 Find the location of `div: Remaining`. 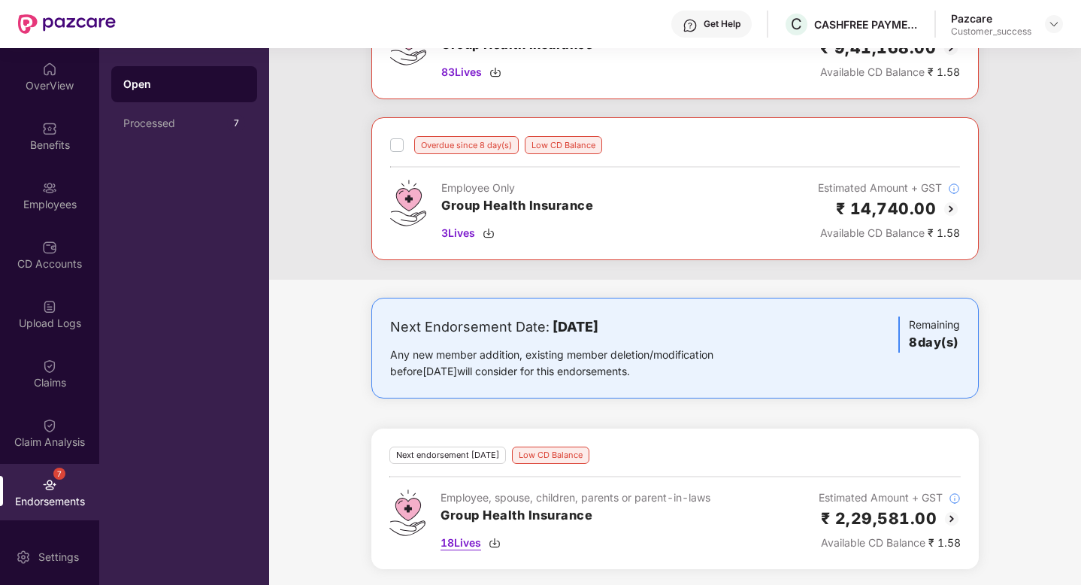

div: Remaining is located at coordinates (929, 335).